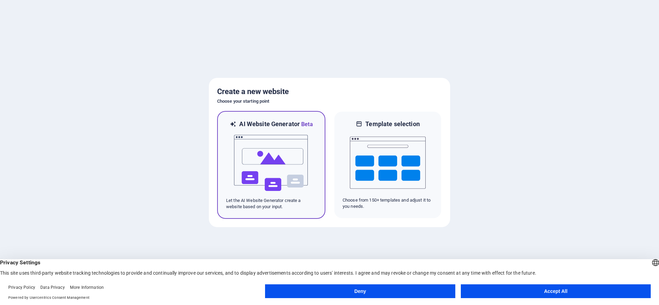 The width and height of the screenshot is (659, 305). What do you see at coordinates (271, 163) in the screenshot?
I see `img: ai` at bounding box center [271, 163].